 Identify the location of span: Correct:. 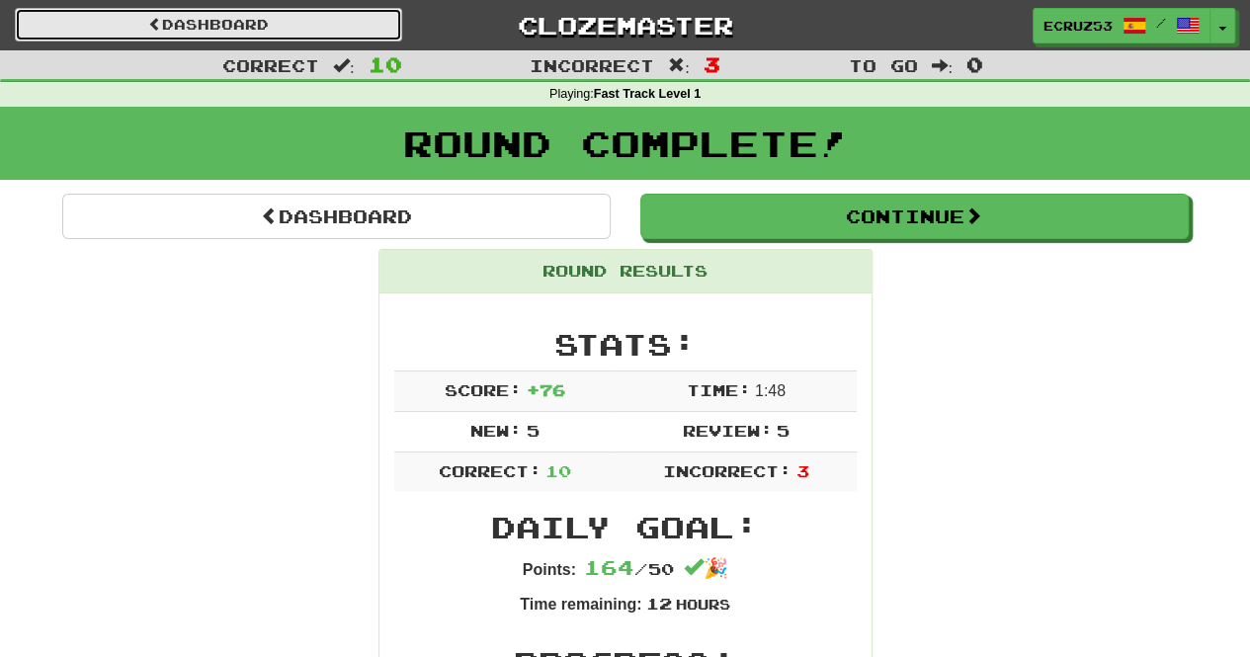
(489, 470).